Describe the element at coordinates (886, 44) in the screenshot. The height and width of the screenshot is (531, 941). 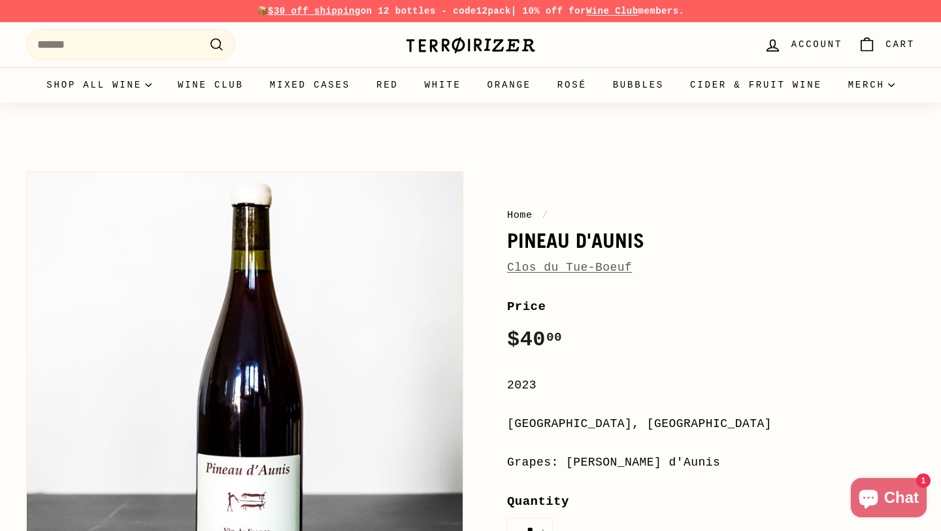
I see `a: Cart` at that location.